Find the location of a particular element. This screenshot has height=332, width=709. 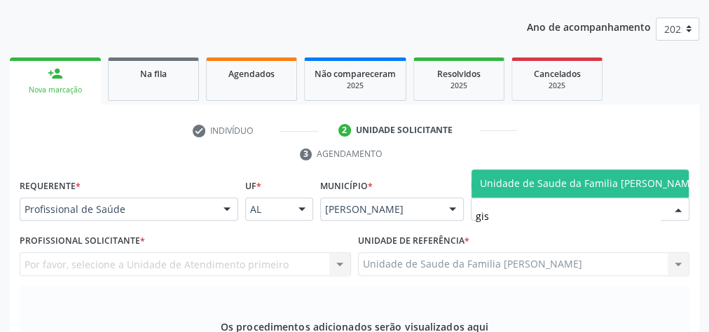

span: AL is located at coordinates (267, 210).